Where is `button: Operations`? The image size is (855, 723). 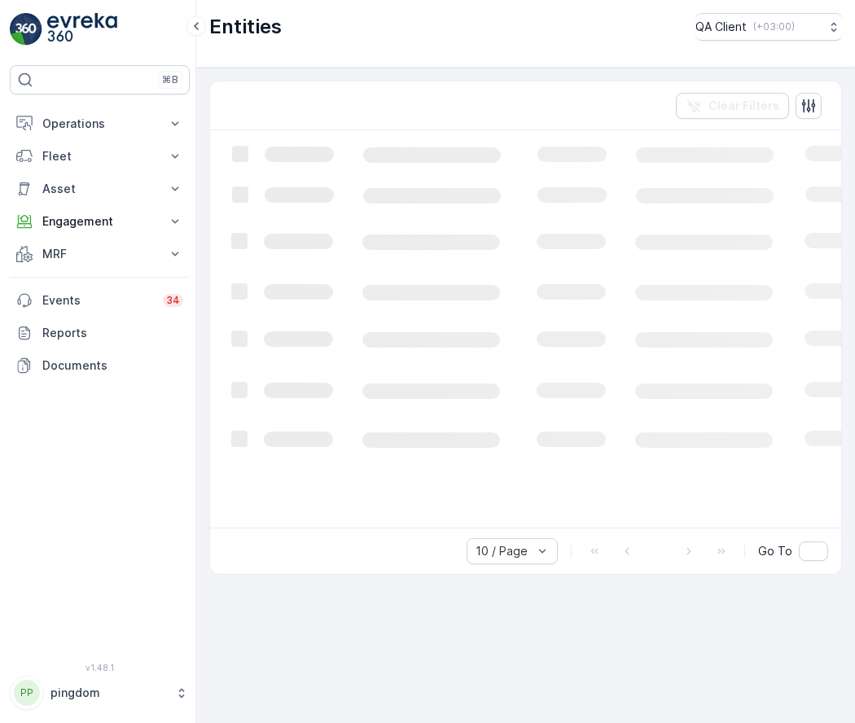 button: Operations is located at coordinates (99, 124).